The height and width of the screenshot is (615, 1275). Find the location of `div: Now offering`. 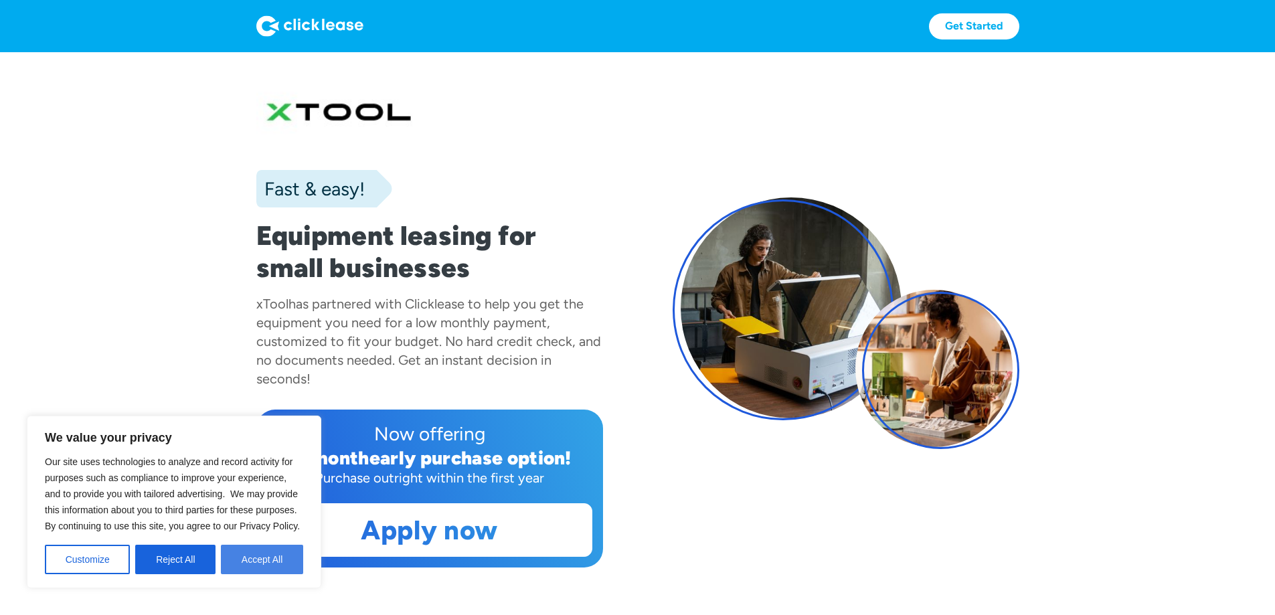

div: Now offering is located at coordinates (430, 434).